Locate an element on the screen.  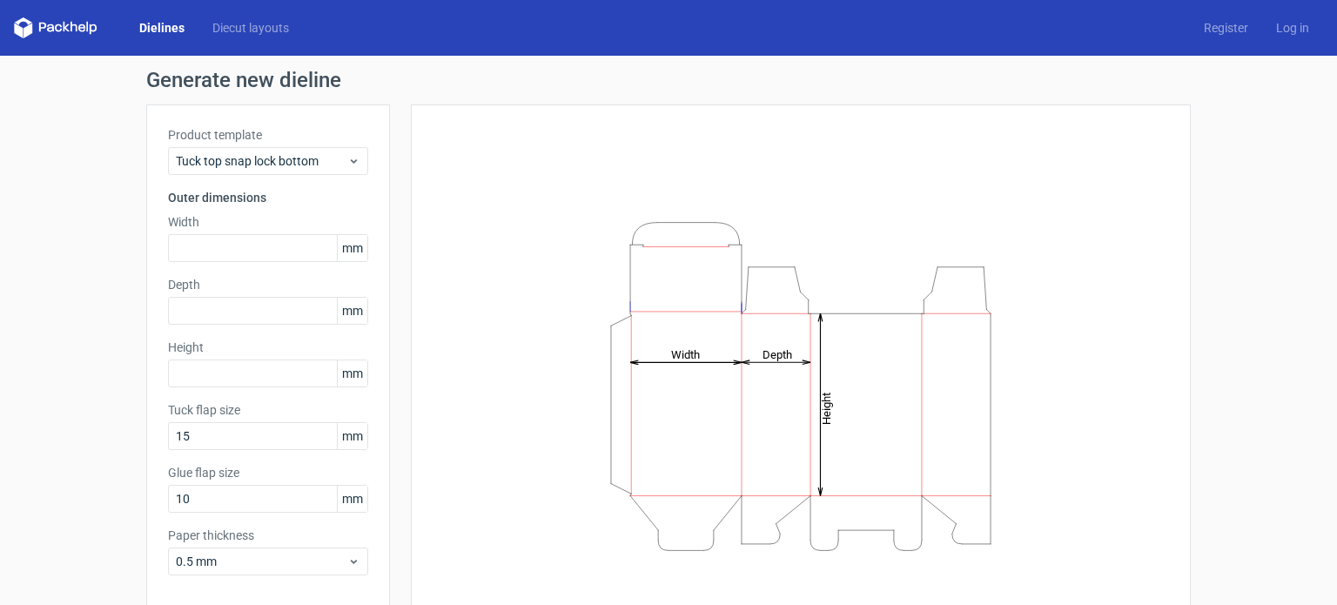
label: Glue flap size is located at coordinates (268, 473).